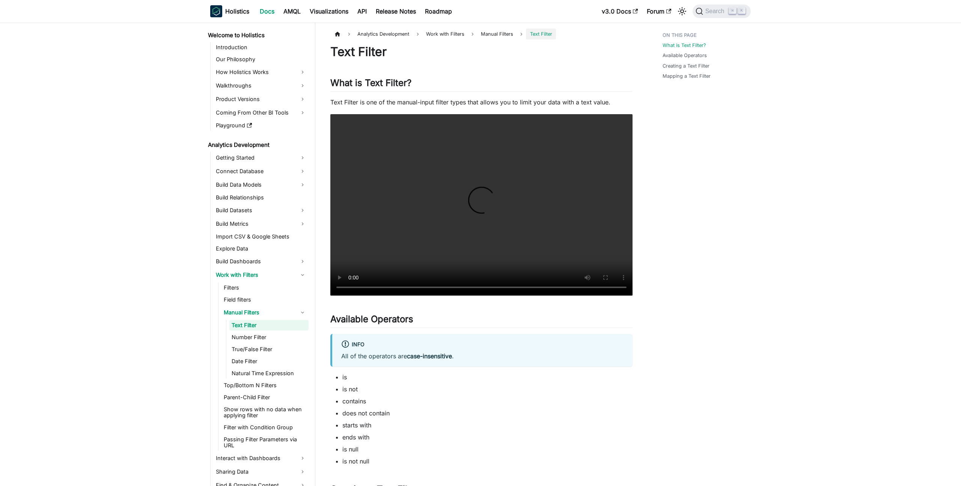  Describe the element at coordinates (684, 55) in the screenshot. I see `a: Available Operators` at that location.